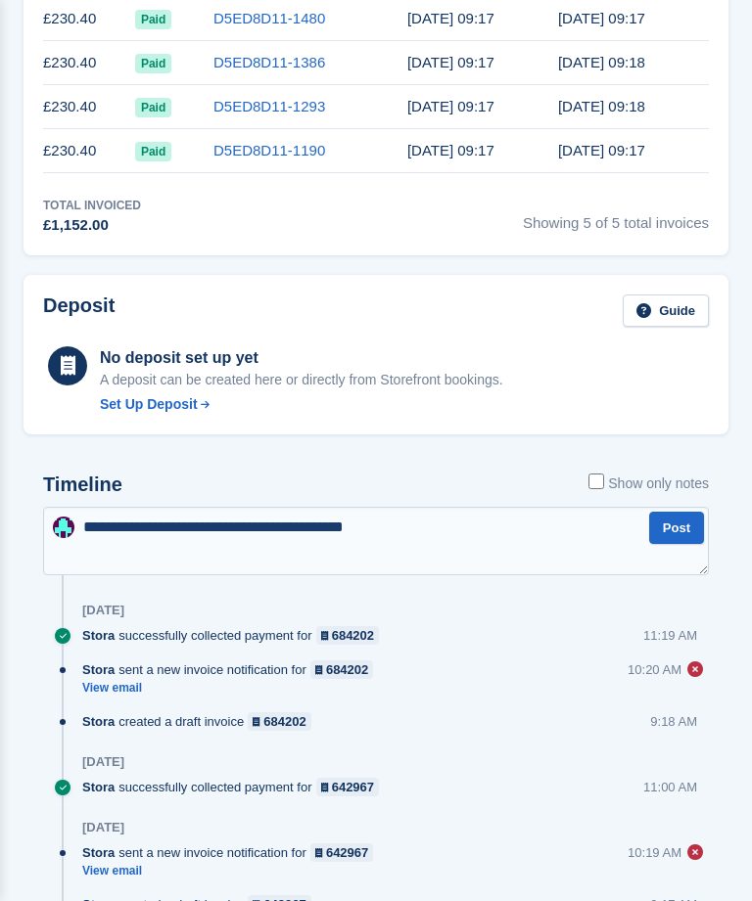  I want to click on time: 2025-05-11 08:18:28 UTC, so click(601, 106).